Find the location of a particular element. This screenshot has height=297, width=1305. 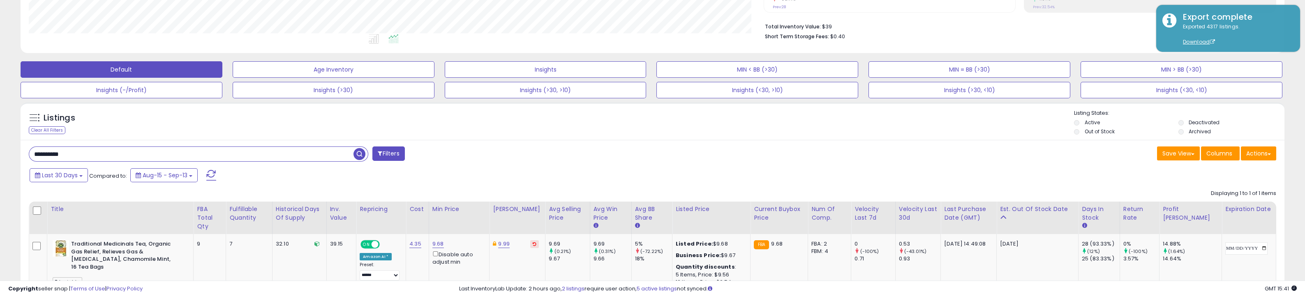

div: 10 Items, Price: $9.54 is located at coordinates (710, 282).